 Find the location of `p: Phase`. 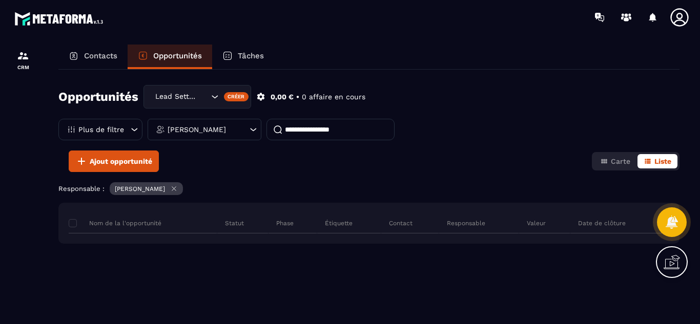

p: Phase is located at coordinates (285, 223).